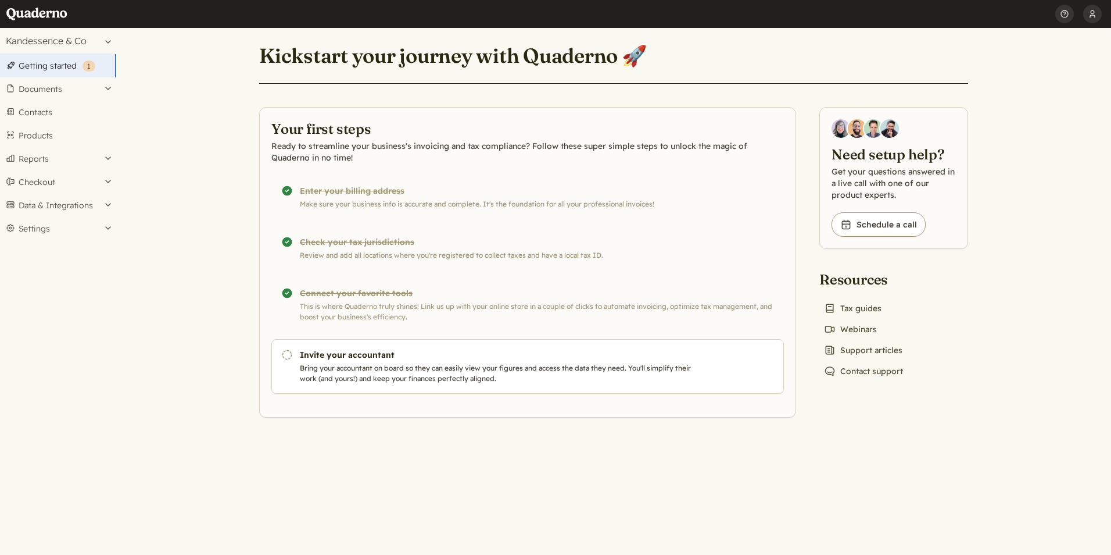 Image resolution: width=1111 pixels, height=555 pixels. What do you see at coordinates (864, 371) in the screenshot?
I see `a: Contact support` at bounding box center [864, 371].